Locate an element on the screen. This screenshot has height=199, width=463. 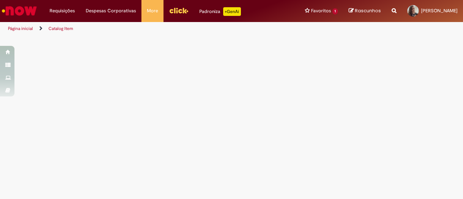
span: 1 is located at coordinates (335, 11).